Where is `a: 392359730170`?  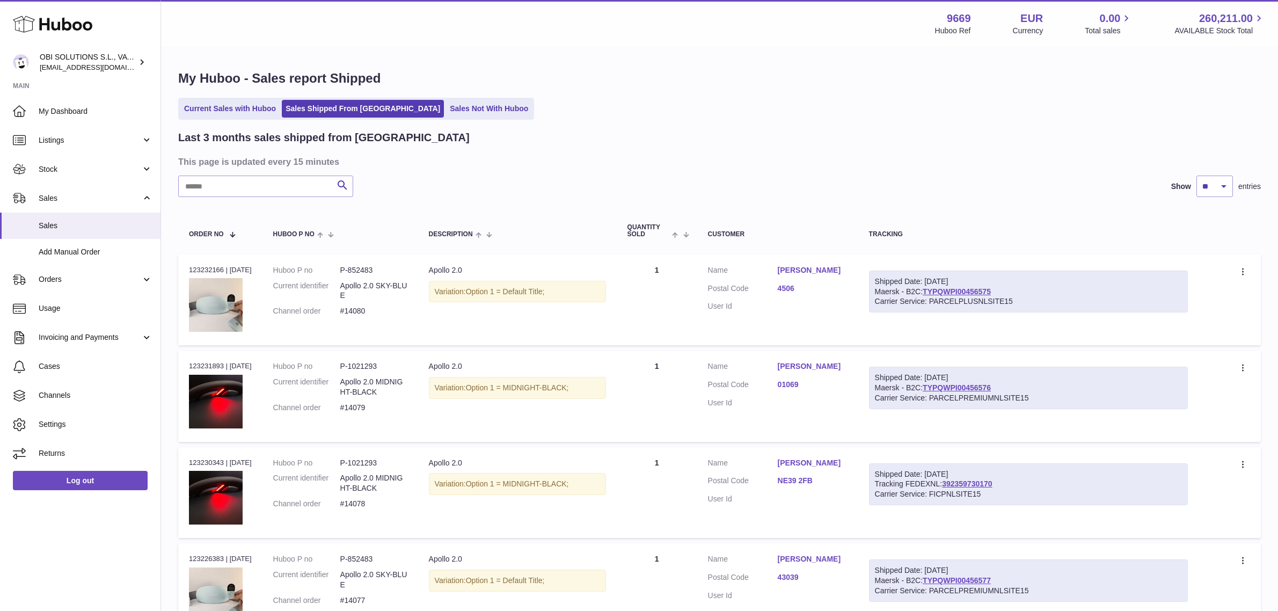
a: 392359730170 is located at coordinates (967, 484).